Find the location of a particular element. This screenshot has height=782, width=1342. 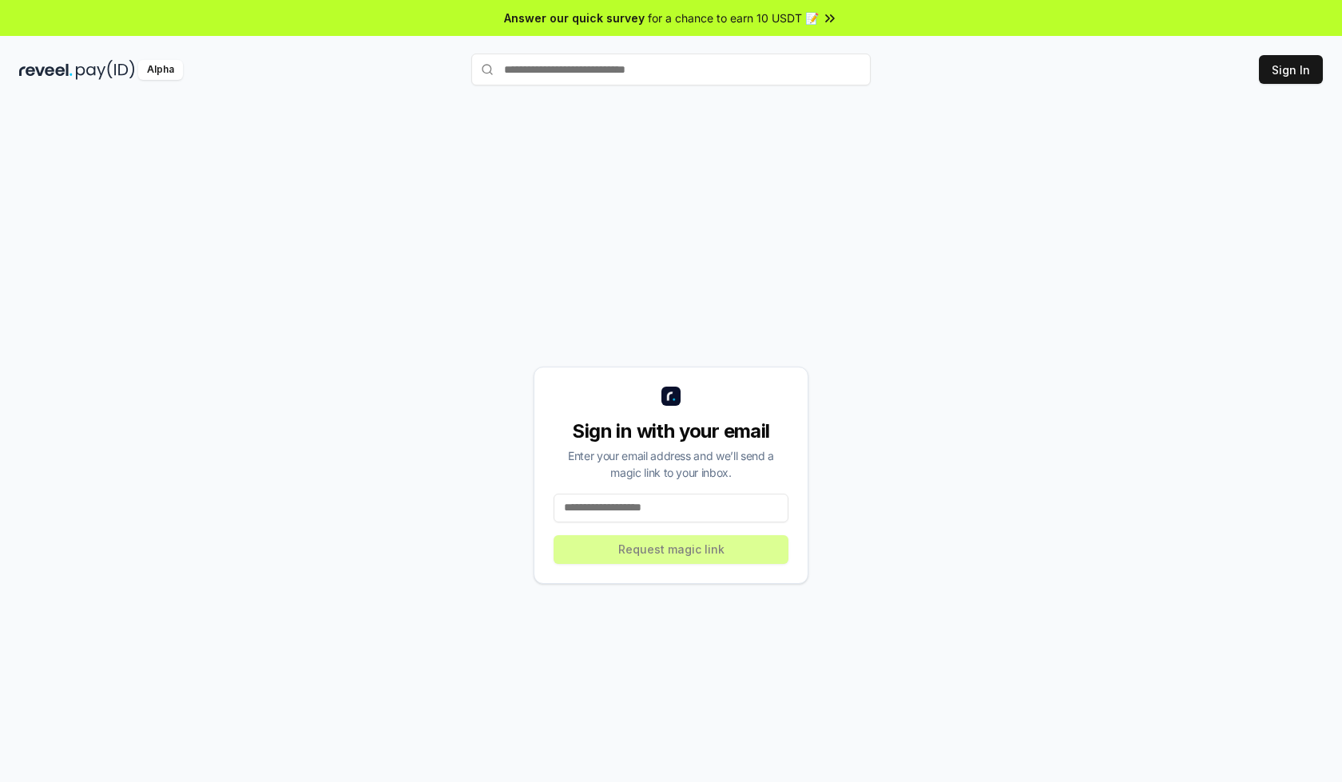

img: logo_small is located at coordinates (671, 396).